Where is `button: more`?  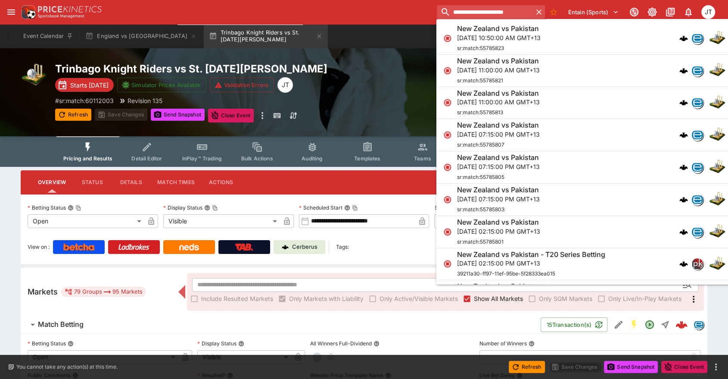 button: more is located at coordinates (262, 115).